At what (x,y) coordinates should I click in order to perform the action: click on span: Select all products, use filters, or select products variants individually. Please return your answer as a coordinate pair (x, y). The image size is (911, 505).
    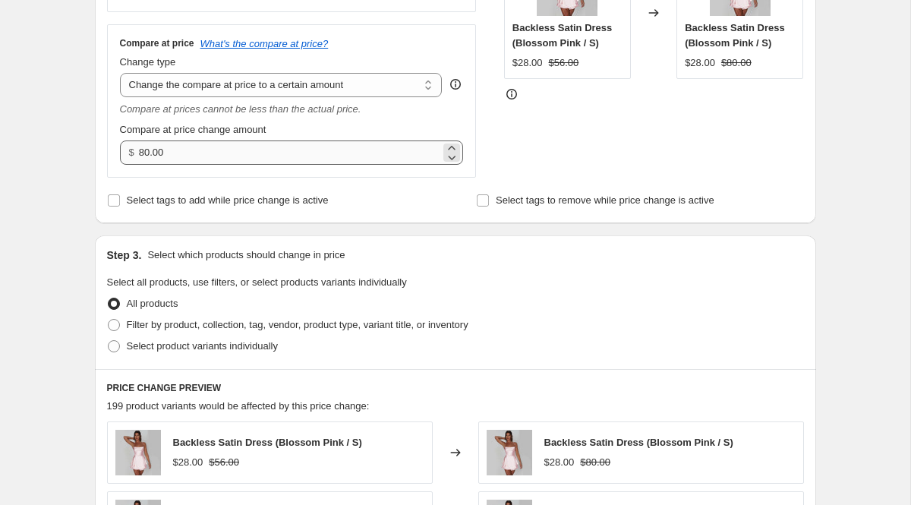
    Looking at the image, I should click on (257, 282).